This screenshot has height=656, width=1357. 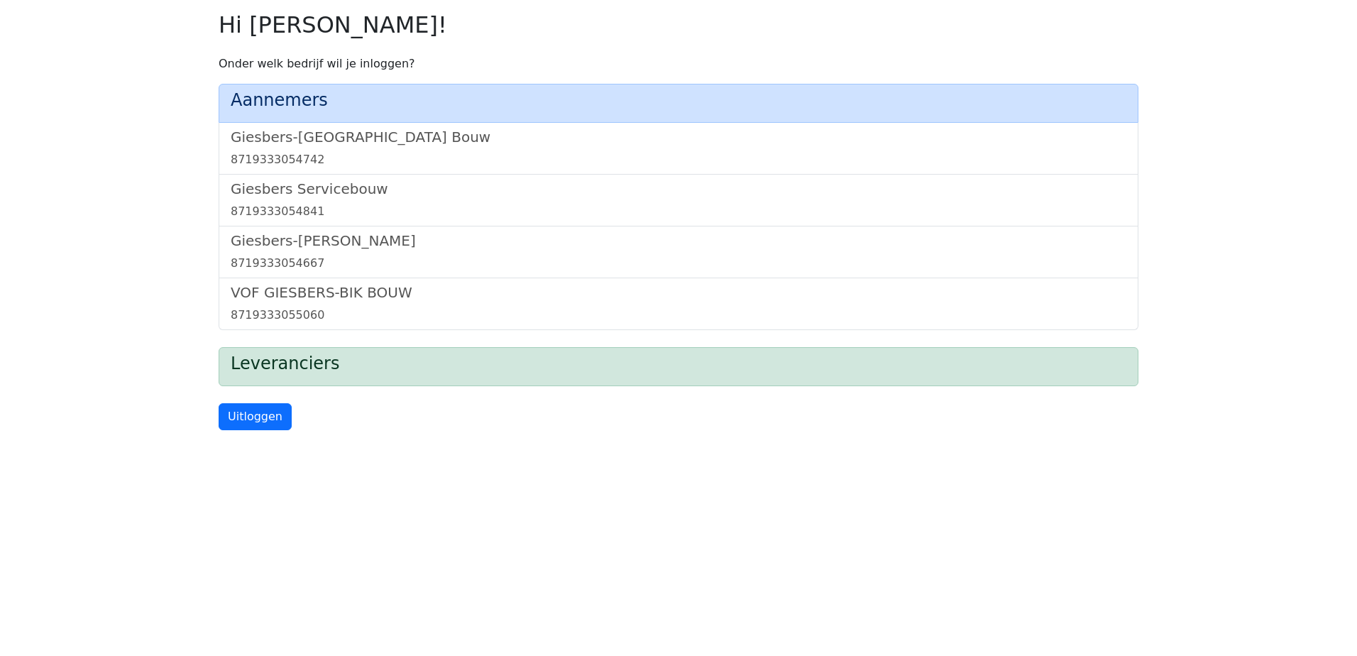 I want to click on h5: VOF GIESBERS-BIK BOUW, so click(x=679, y=292).